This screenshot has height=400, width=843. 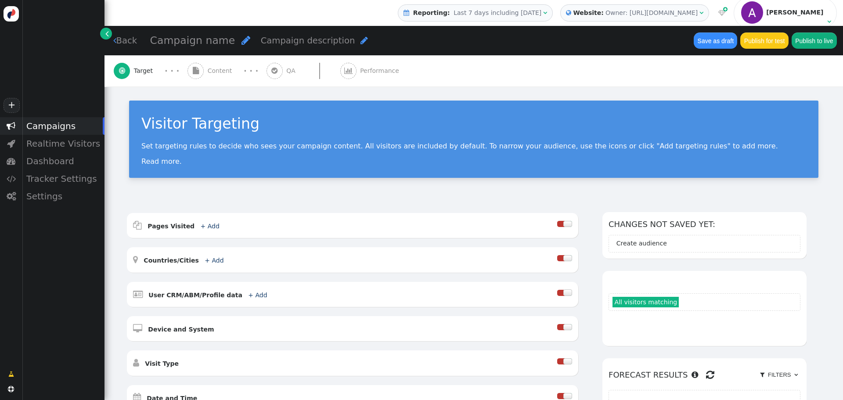 What do you see at coordinates (185, 260) in the screenshot?
I see `a:  Countries/Cities + Add` at bounding box center [185, 260].